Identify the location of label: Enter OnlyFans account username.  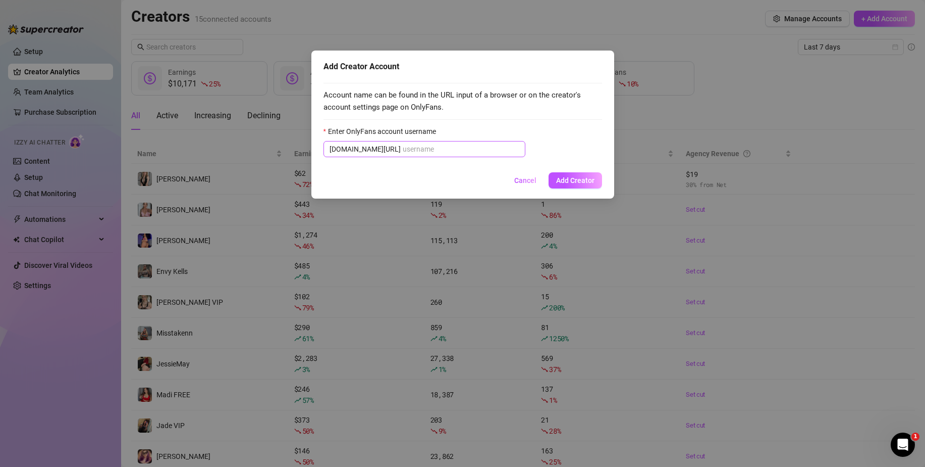
(383, 131).